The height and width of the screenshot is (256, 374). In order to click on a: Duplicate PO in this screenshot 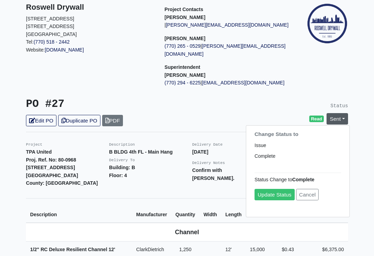, I will do `click(79, 120)`.